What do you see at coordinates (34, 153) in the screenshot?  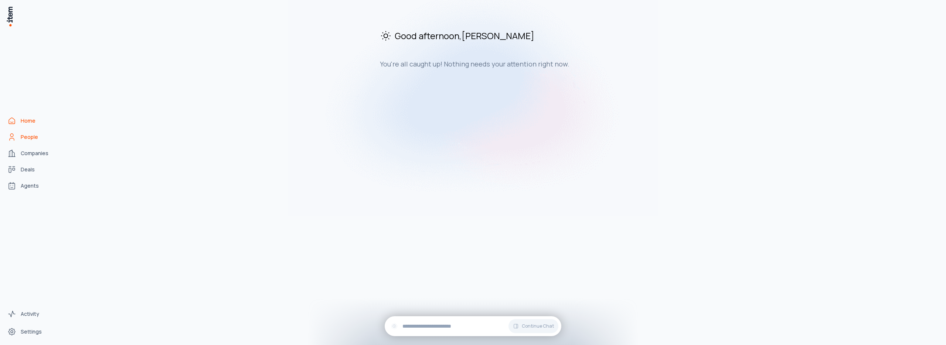 I see `span: Companies` at bounding box center [34, 153].